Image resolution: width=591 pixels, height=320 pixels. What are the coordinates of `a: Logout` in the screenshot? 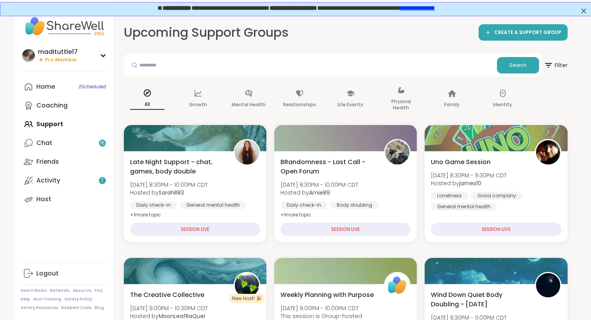 It's located at (64, 273).